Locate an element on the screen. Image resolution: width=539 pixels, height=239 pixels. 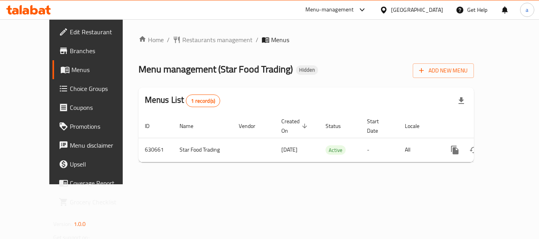
span: 1 record(s) is located at coordinates (203, 101).